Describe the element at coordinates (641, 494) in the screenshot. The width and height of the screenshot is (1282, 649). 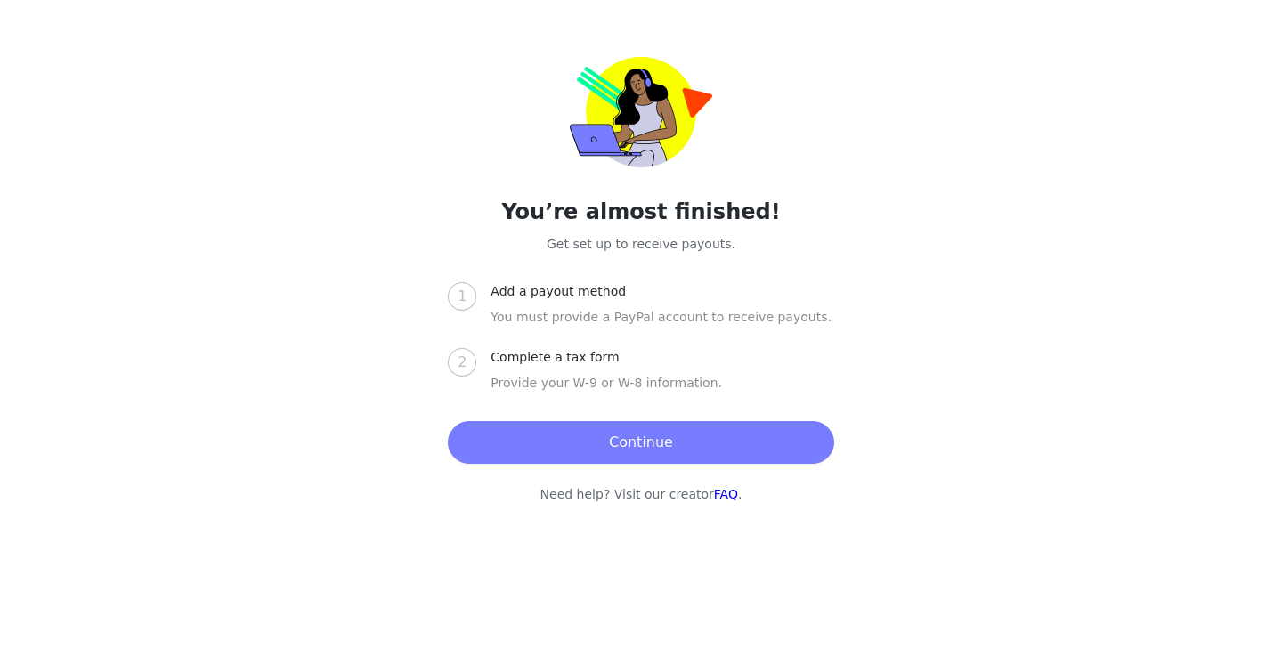
I see `p: Need help? Visit our creator .` at that location.